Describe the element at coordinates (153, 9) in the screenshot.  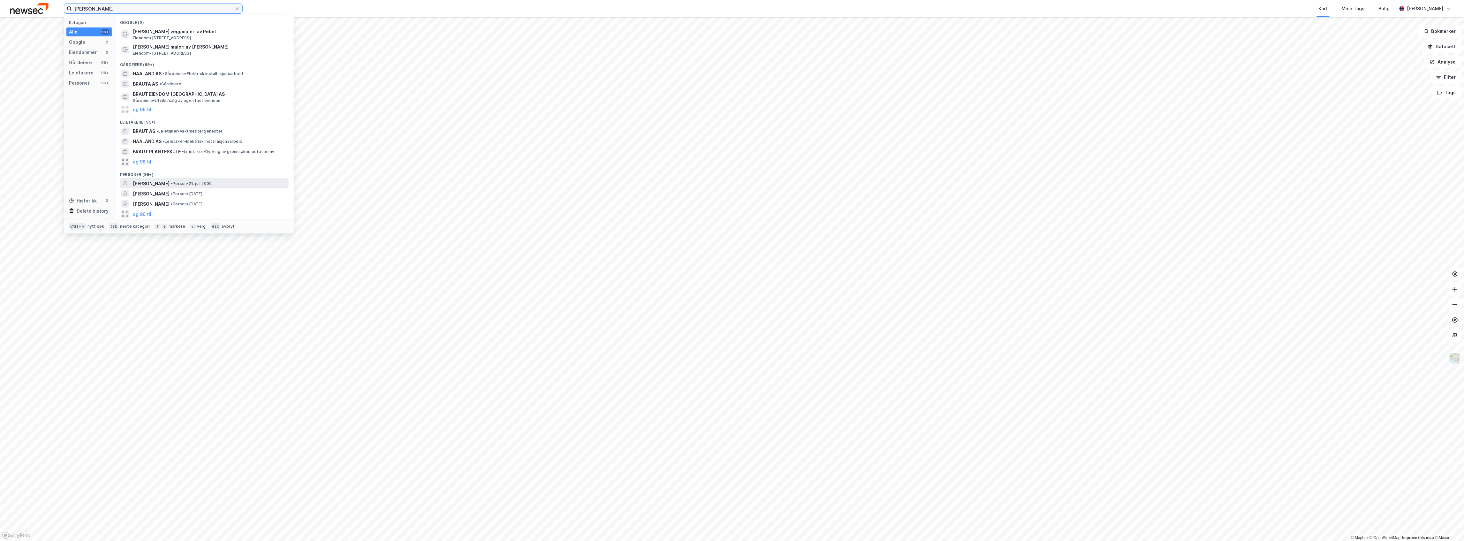
I see `input: Søk på adresse, matrikkel, gårdeiere, leietakere eller personer` at that location.